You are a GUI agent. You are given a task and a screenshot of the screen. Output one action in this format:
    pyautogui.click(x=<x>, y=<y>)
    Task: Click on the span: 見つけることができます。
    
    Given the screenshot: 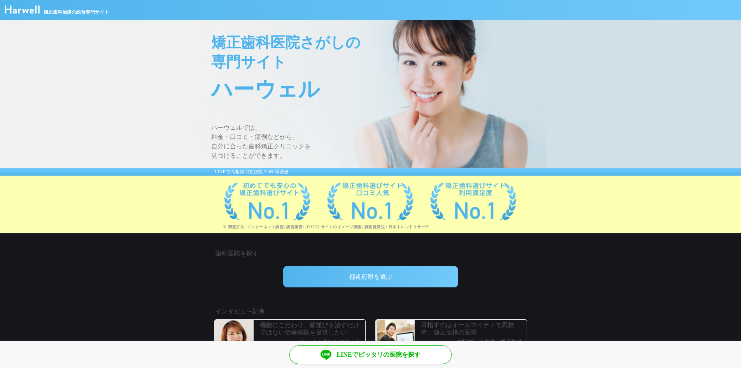 What is the action you would take?
    pyautogui.click(x=378, y=156)
    